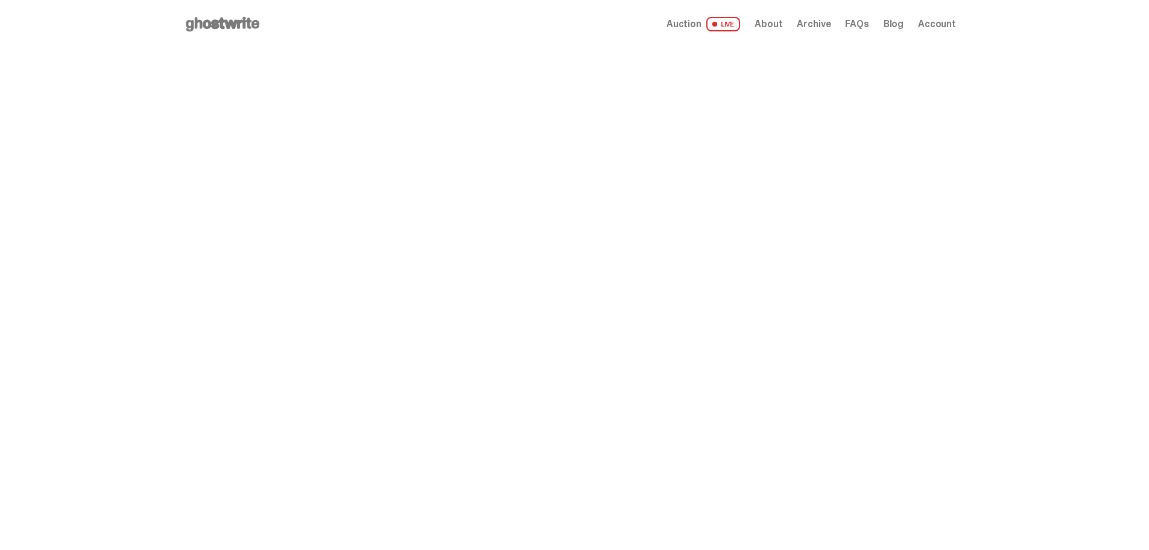  What do you see at coordinates (814, 24) in the screenshot?
I see `a: Archive` at bounding box center [814, 24].